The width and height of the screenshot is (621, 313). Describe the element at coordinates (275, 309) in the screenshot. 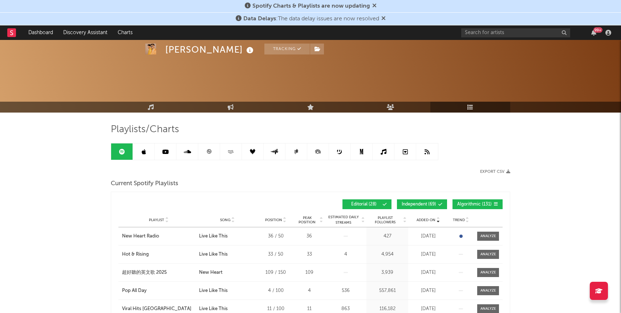

I see `div: 11 / 100` at that location.